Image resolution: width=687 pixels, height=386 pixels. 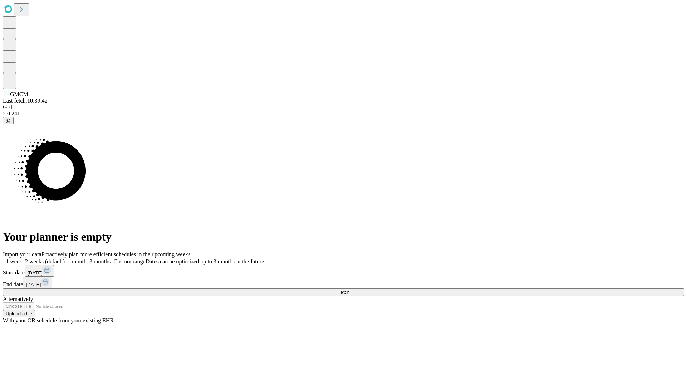 I want to click on span: Last fetch: 10:39:42, so click(x=25, y=101).